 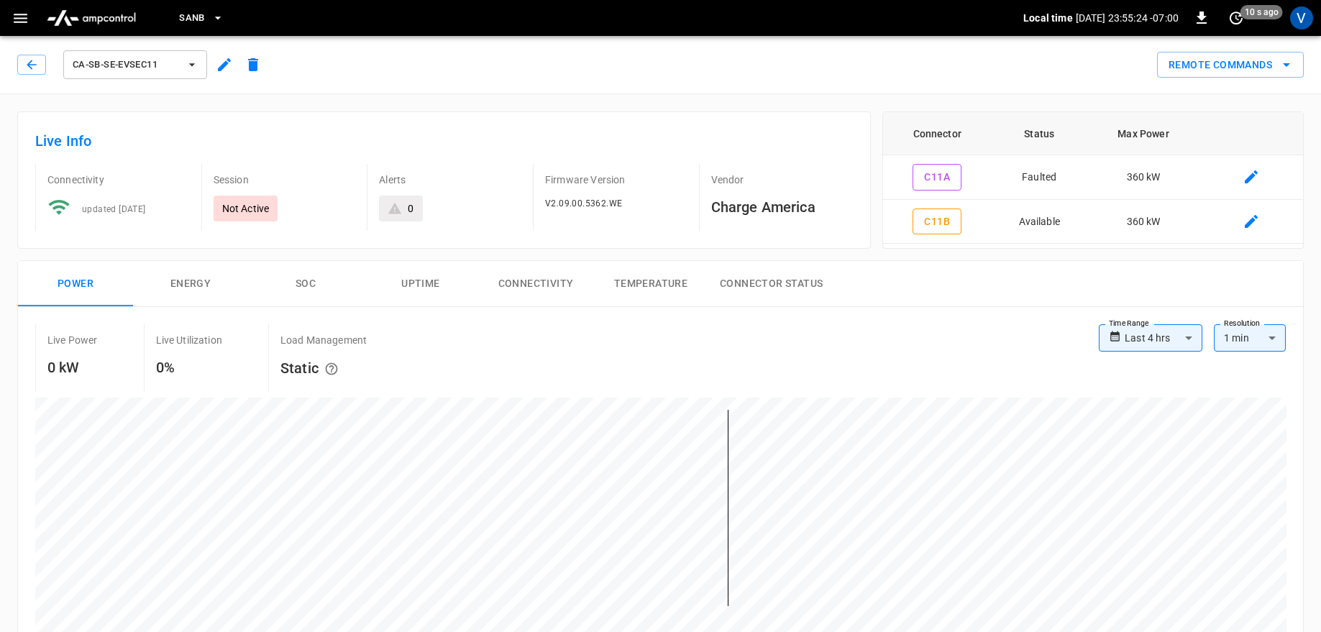 What do you see at coordinates (1039, 178) in the screenshot?
I see `td: Faulted` at bounding box center [1039, 178].